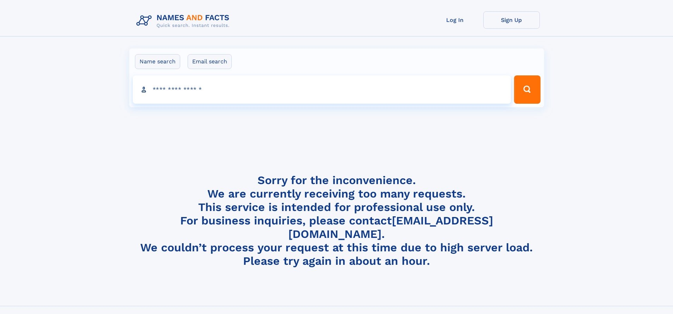 The height and width of the screenshot is (314, 673). I want to click on a: Sign Up, so click(512, 20).